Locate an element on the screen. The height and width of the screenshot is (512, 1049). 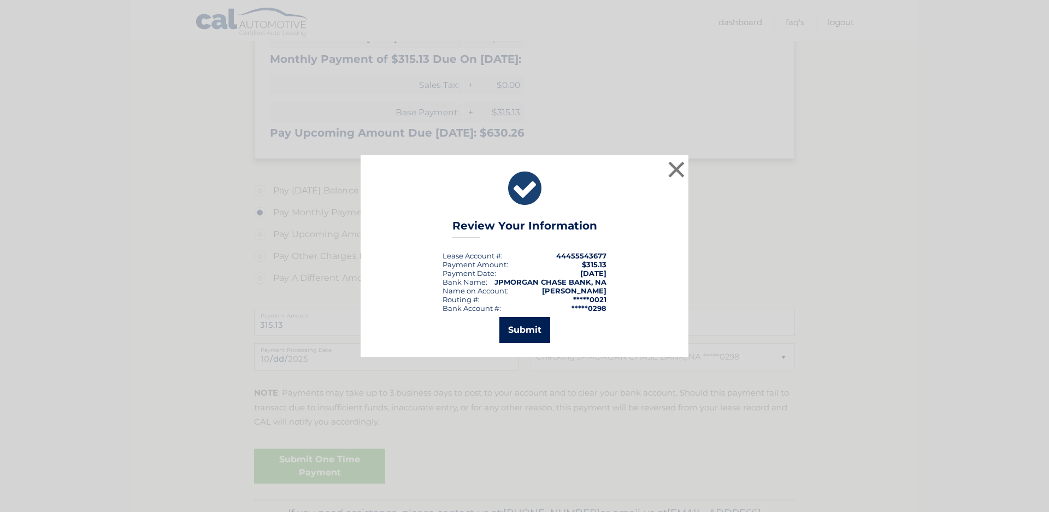
div: Name on Account: is located at coordinates (476, 291).